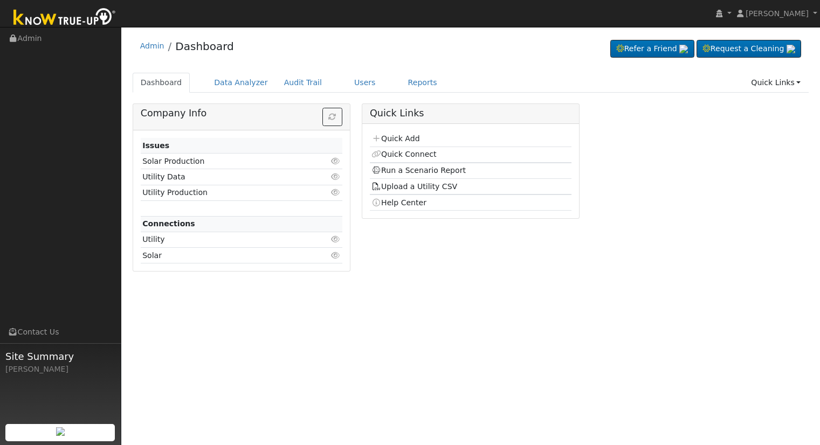  Describe the element at coordinates (418, 170) in the screenshot. I see `a: Run a Scenario Report` at that location.